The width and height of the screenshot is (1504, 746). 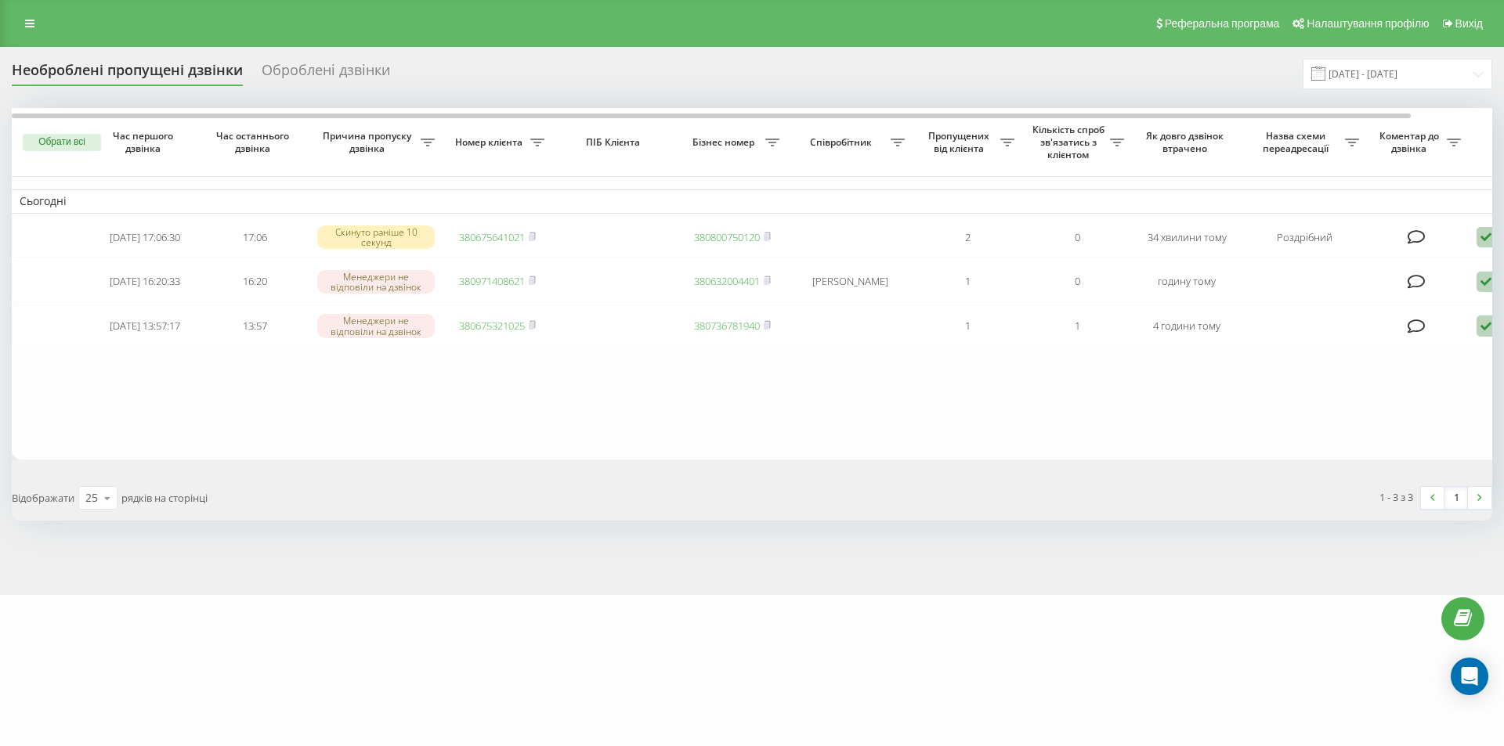 What do you see at coordinates (725, 143) in the screenshot?
I see `span: Бізнес номер` at bounding box center [725, 143].